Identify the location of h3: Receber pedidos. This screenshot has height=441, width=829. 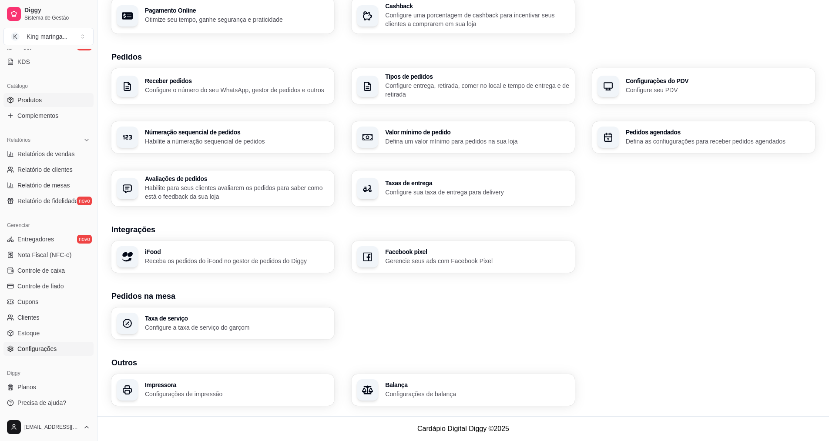
(237, 81).